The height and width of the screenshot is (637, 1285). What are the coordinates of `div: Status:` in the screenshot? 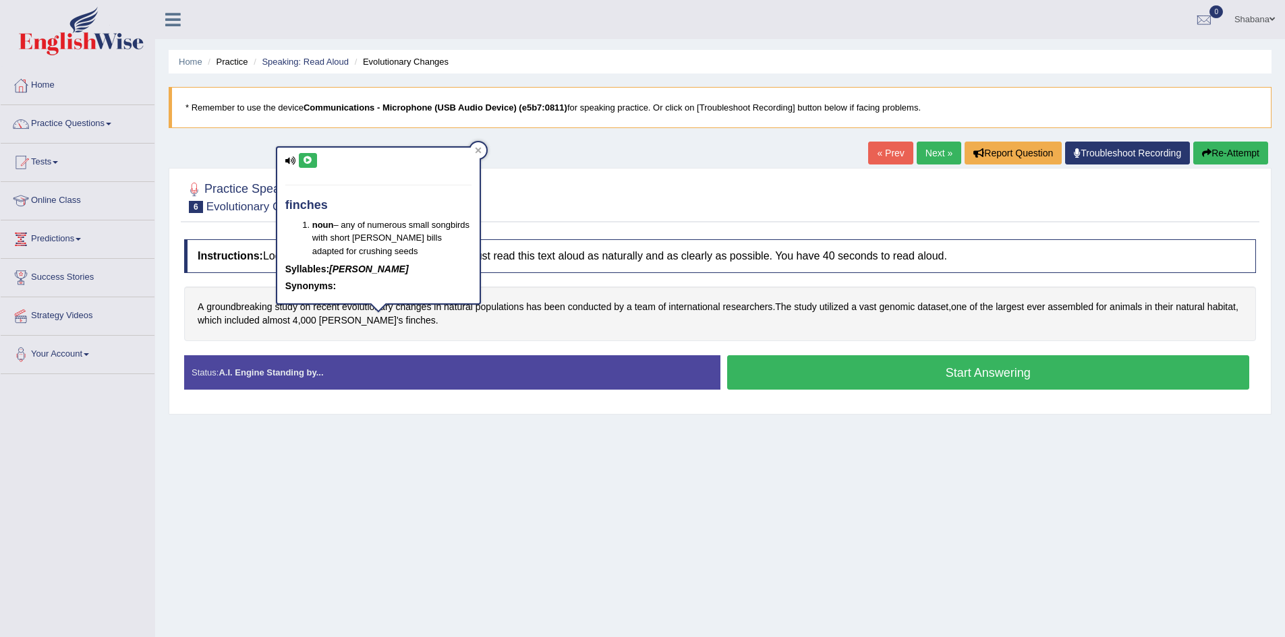 It's located at (452, 372).